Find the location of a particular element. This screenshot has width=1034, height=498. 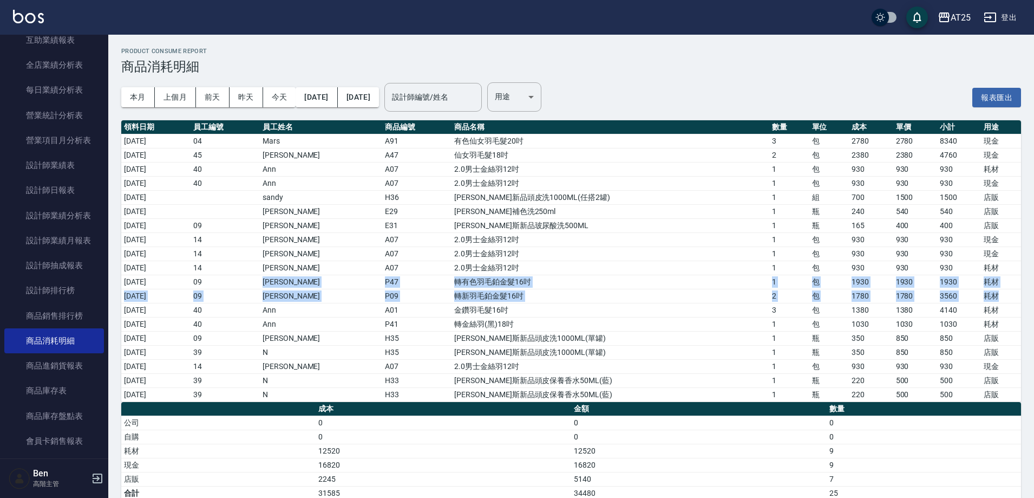

td: 39 is located at coordinates (225, 352).